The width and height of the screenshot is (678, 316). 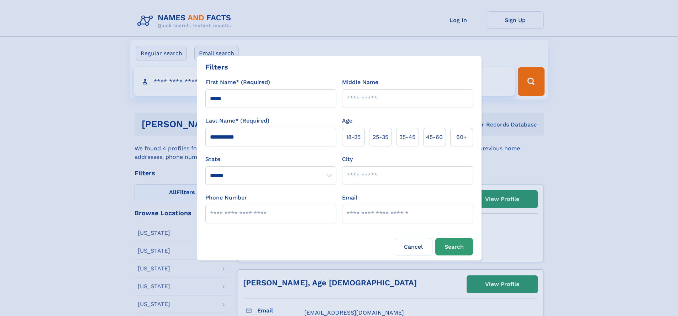 What do you see at coordinates (461, 137) in the screenshot?
I see `span: 60+` at bounding box center [461, 137].